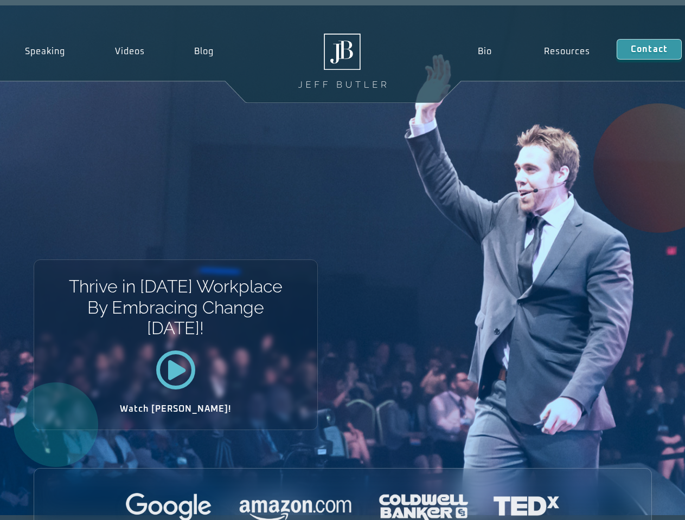  Describe the element at coordinates (649, 49) in the screenshot. I see `a: Contact` at that location.